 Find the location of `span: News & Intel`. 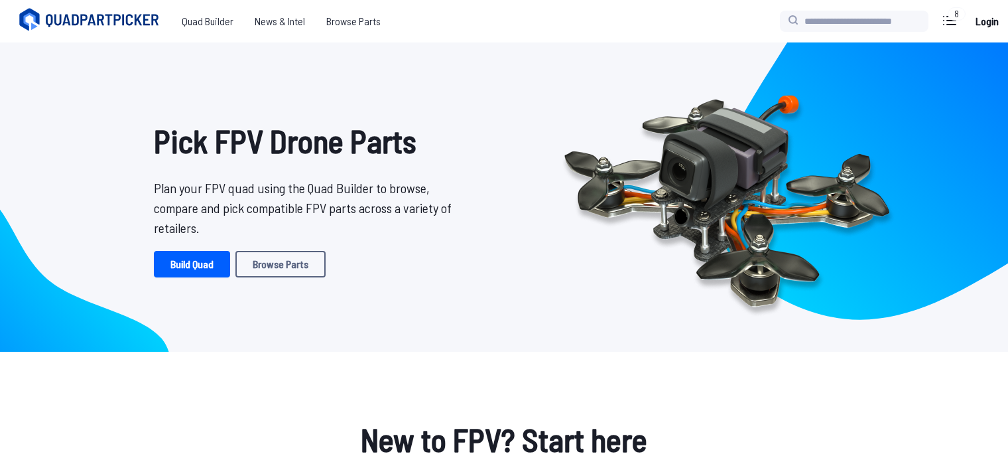

span: News & Intel is located at coordinates (280, 21).